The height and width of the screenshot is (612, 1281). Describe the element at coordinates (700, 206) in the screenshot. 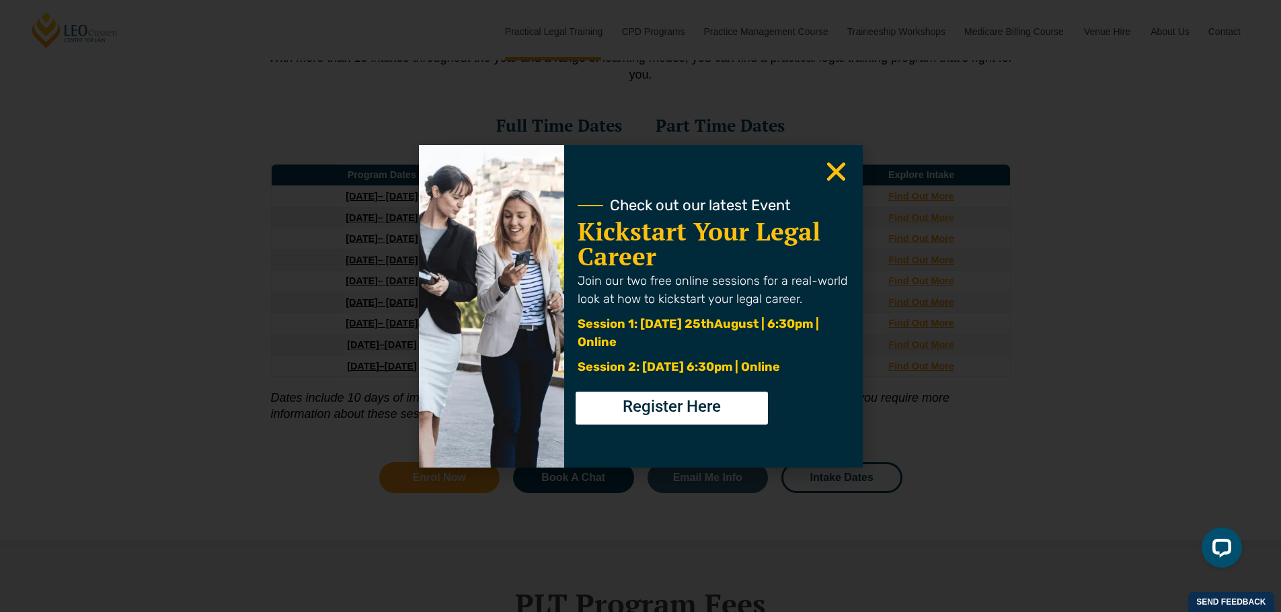

I see `span: Check out our latest Event` at that location.